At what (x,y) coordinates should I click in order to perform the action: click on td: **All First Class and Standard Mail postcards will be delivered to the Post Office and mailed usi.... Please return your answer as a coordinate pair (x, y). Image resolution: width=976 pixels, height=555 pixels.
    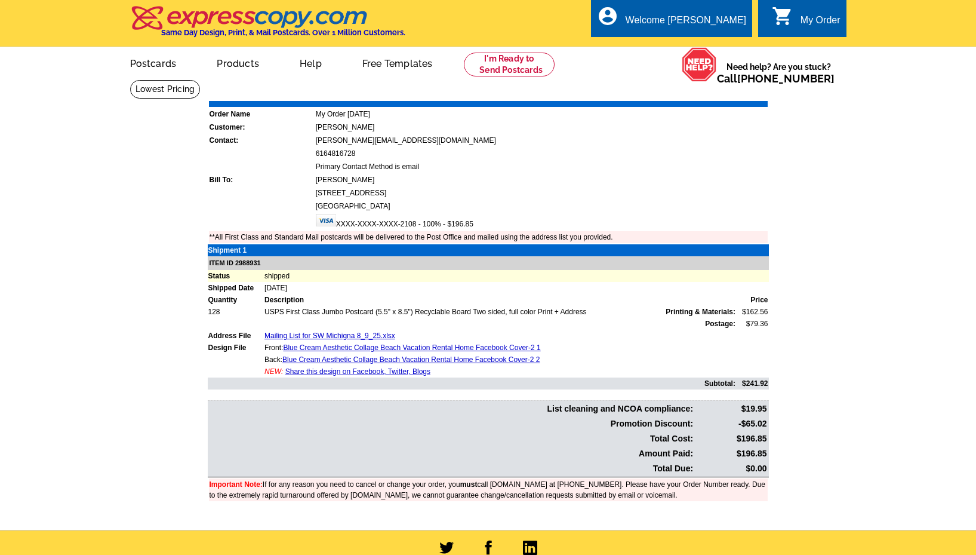
    Looking at the image, I should click on (489, 237).